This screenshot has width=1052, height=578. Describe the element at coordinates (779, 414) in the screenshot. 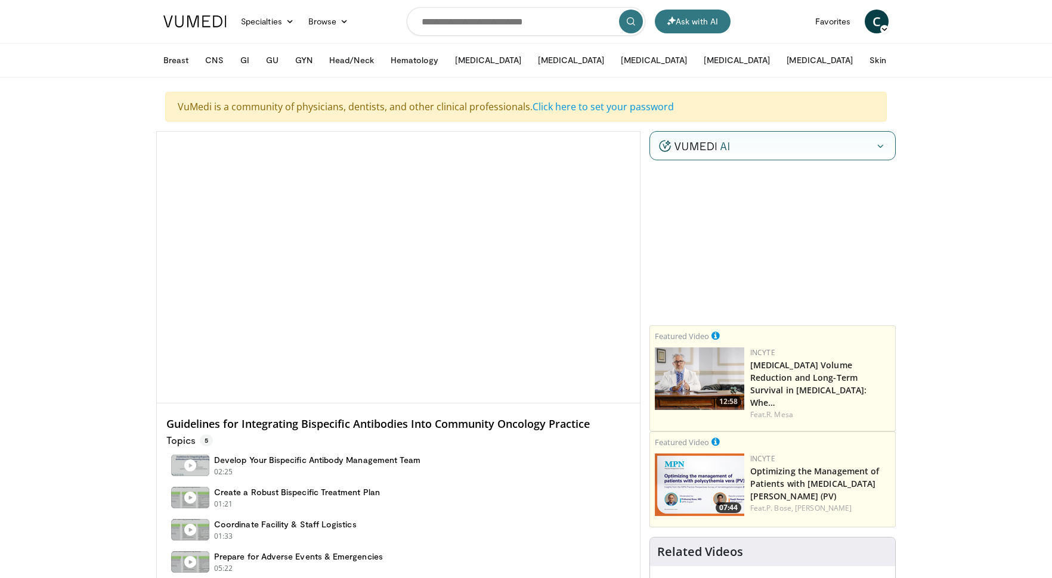

I see `a: R. Mesa` at that location.